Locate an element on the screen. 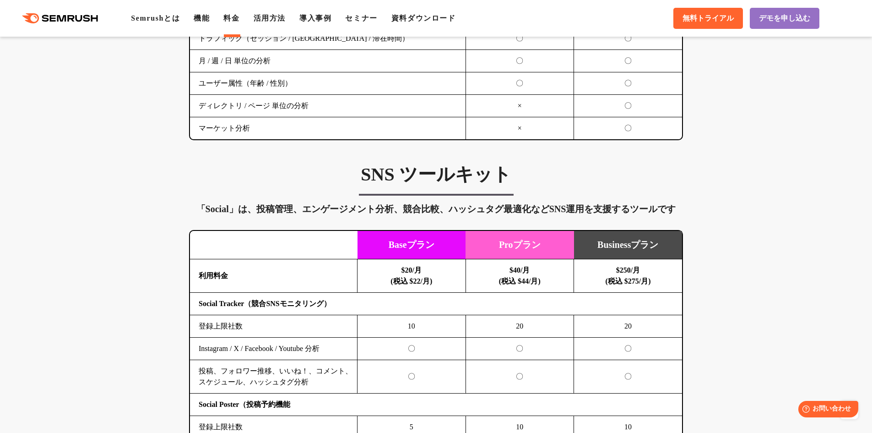 The image size is (872, 433). a: 無料トライアル is located at coordinates (708, 18).